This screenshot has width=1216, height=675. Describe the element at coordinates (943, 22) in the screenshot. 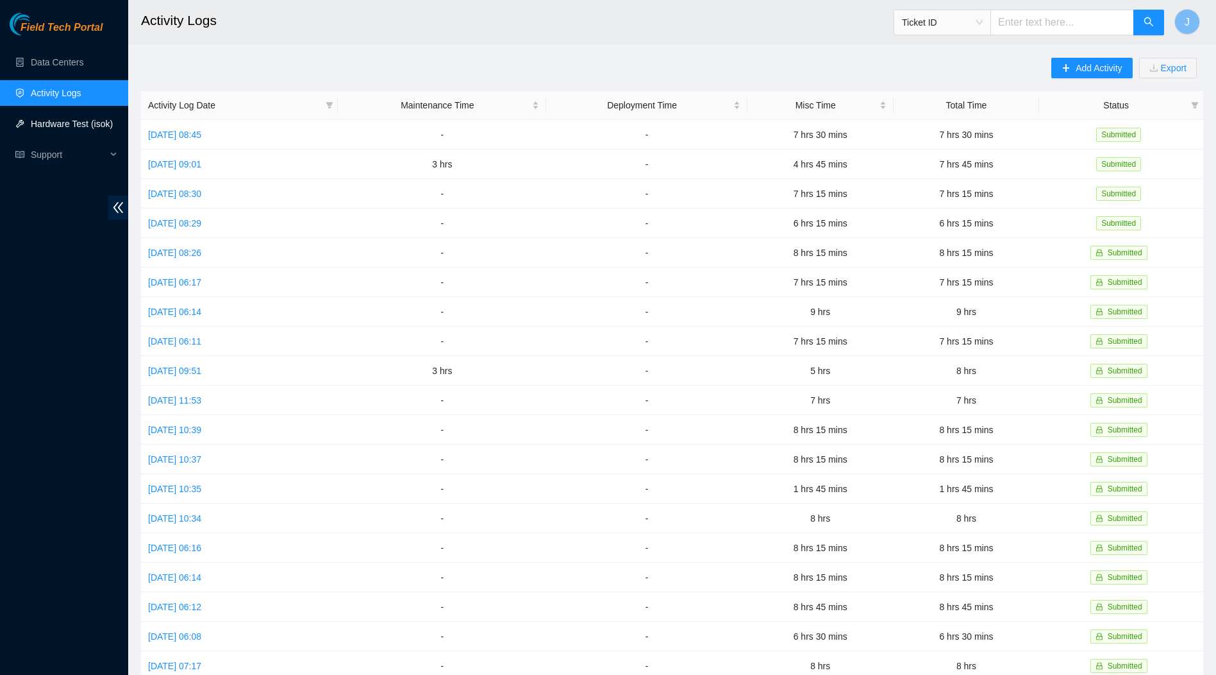

I see `span: Ticket ID` at that location.